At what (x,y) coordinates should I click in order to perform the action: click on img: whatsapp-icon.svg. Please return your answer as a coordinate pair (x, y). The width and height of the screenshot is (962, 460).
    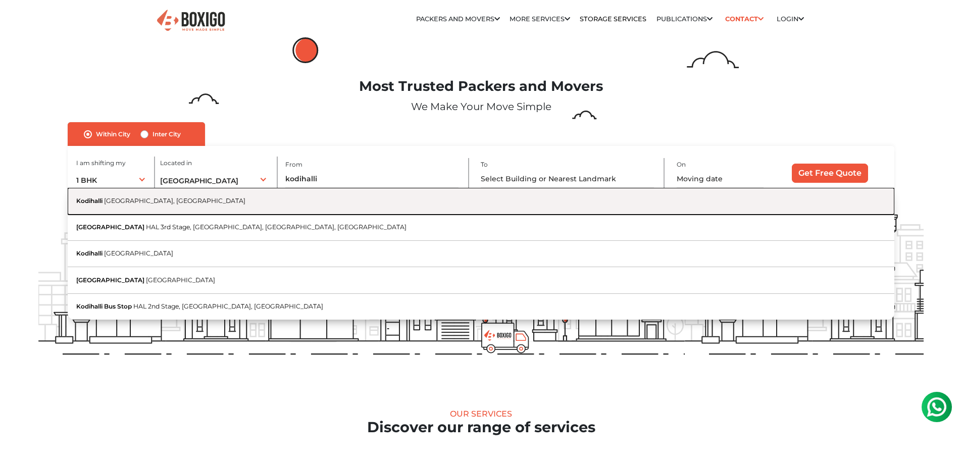
    Looking at the image, I should click on (20, 20).